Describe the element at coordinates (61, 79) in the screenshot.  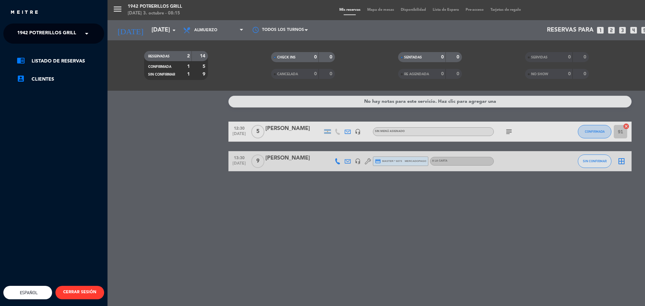
I see `a: account_boxClientes` at that location.